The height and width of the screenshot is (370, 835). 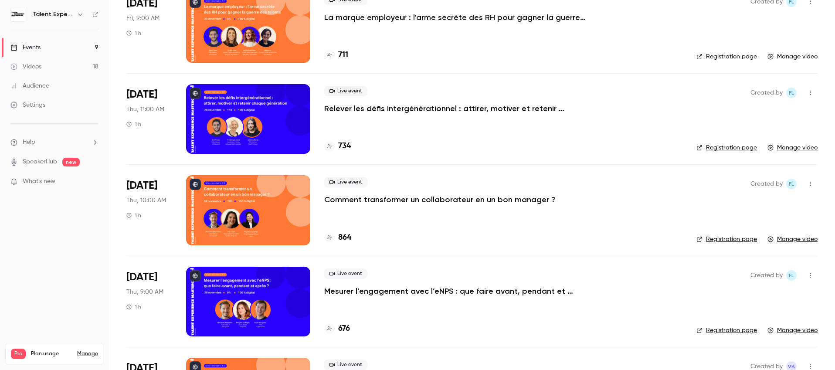 I want to click on li: help-dropdown-opener, so click(x=54, y=142).